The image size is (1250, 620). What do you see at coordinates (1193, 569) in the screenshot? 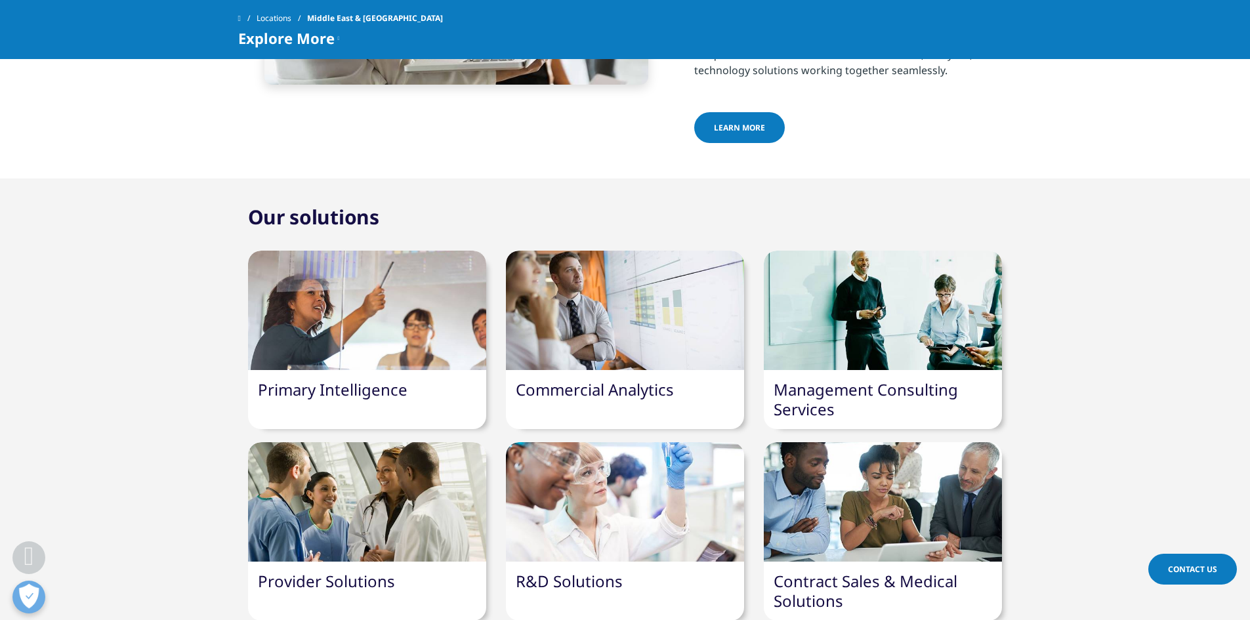
I see `span: Contact Us` at bounding box center [1193, 569].